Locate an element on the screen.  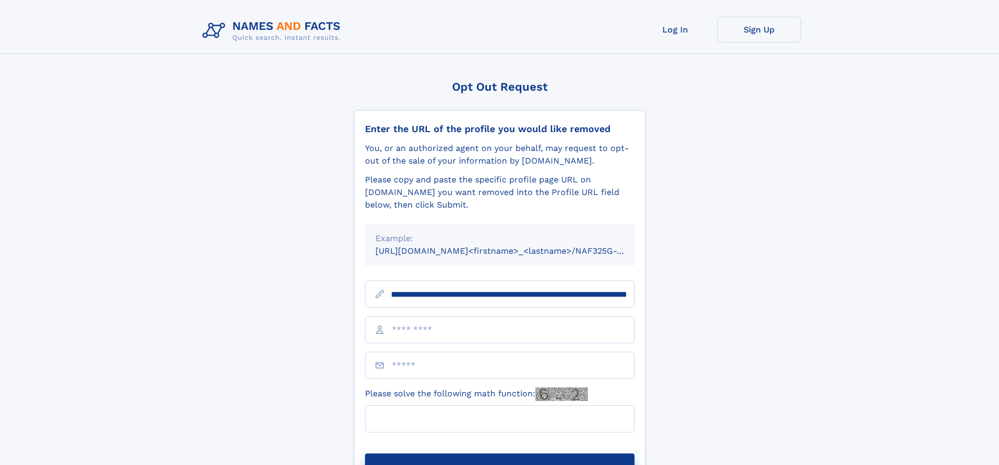
a: Sign Up is located at coordinates (760, 29).